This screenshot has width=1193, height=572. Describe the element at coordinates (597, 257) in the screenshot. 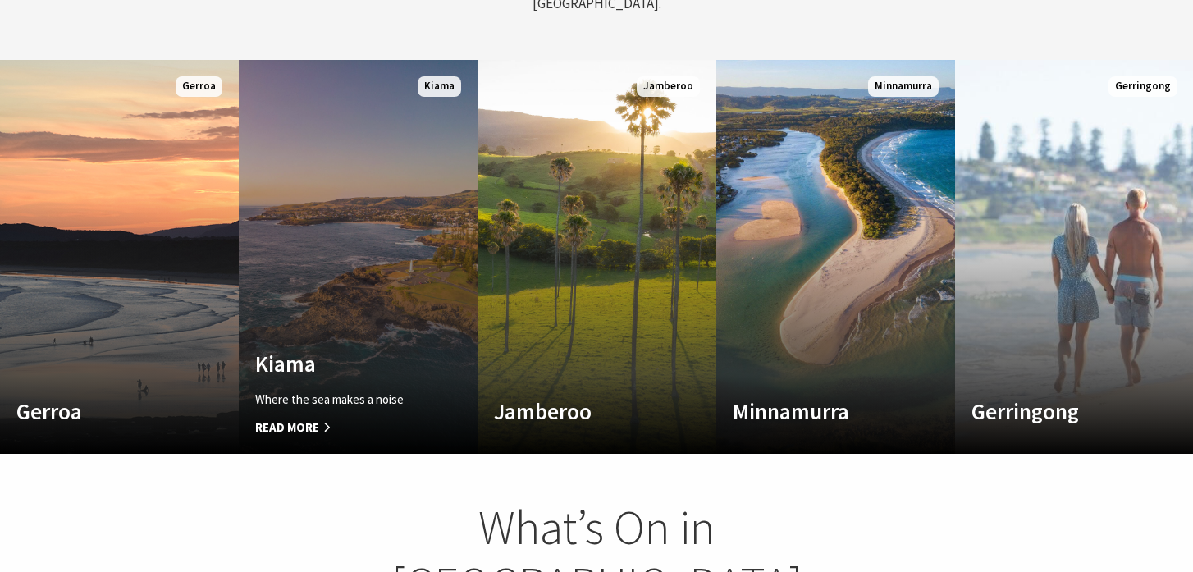

I see `a: Custom Image Used Jamberoo Jamberoo` at that location.